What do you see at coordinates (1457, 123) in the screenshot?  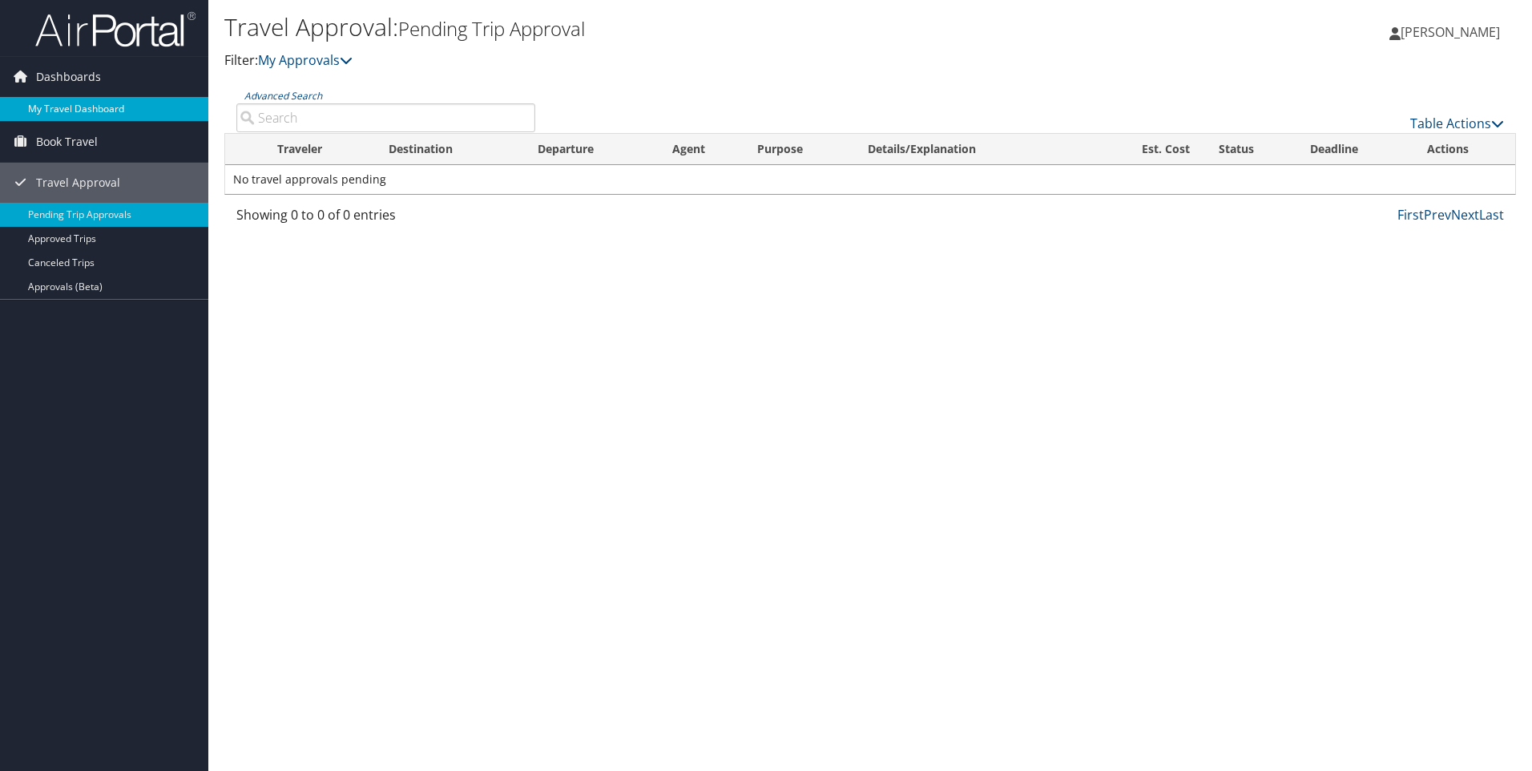 I see `a: Table Actions` at bounding box center [1457, 123].